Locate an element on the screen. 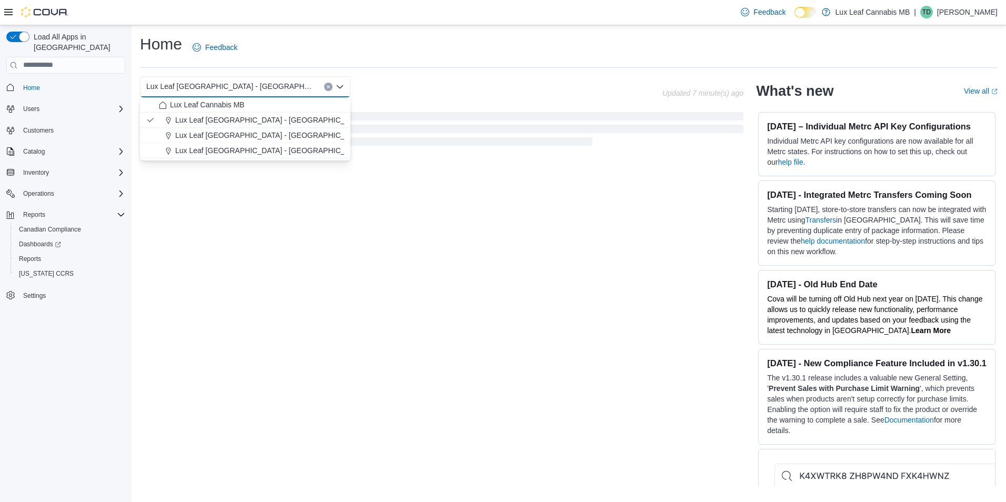  button: Canadian Compliance is located at coordinates (70, 229).